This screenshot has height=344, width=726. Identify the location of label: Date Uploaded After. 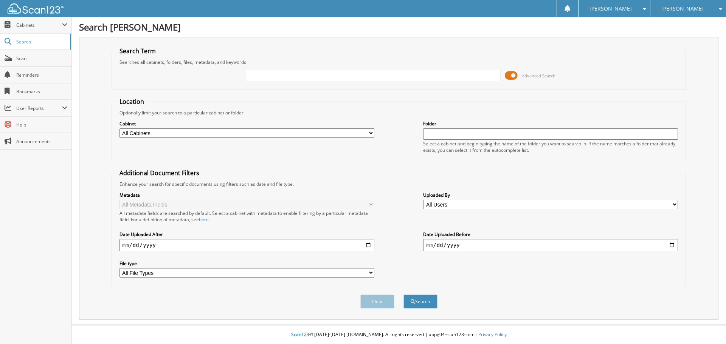
(247, 234).